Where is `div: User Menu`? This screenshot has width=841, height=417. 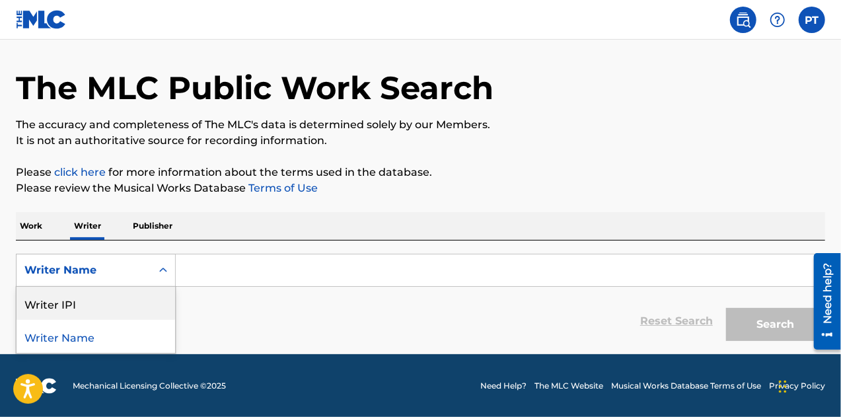 div: User Menu is located at coordinates (812, 20).